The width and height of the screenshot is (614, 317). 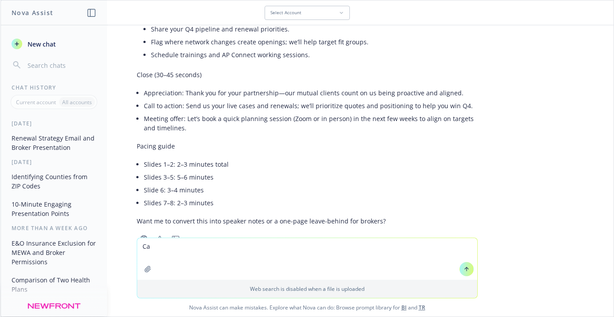 What do you see at coordinates (307, 289) in the screenshot?
I see `p: Web search is disabled when a file is uploaded` at bounding box center [307, 289].